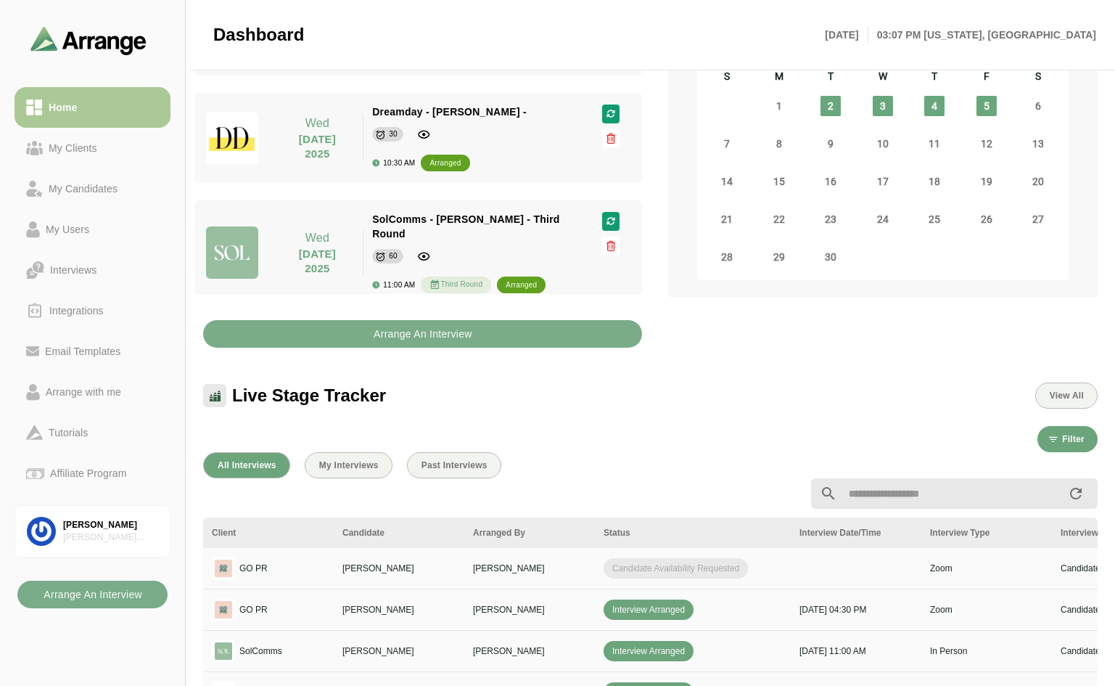  Describe the element at coordinates (935, 144) in the screenshot. I see `span: Thursday, September 11, 2025` at that location.